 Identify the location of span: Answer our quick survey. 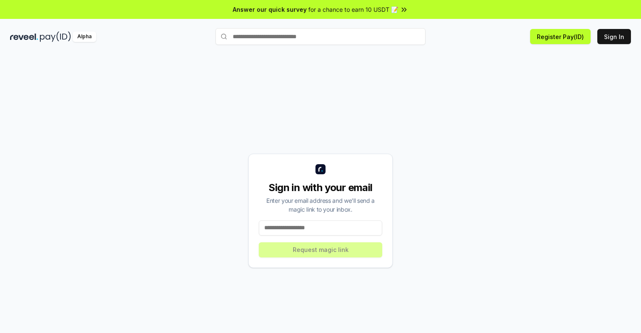
(270, 9).